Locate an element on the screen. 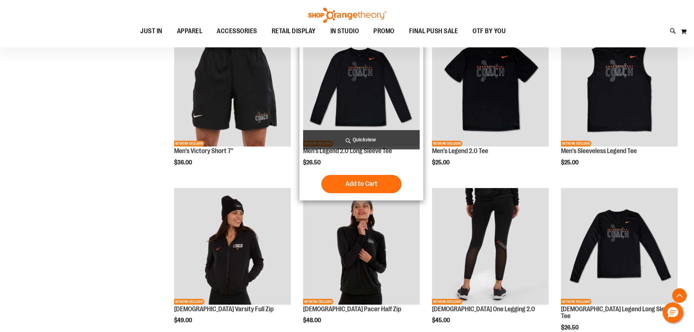  a: OTF Ladies Coach FA23 Pacer Half Zip - Black primary imageNETWORK EXCLUSIVE is located at coordinates (361, 247).